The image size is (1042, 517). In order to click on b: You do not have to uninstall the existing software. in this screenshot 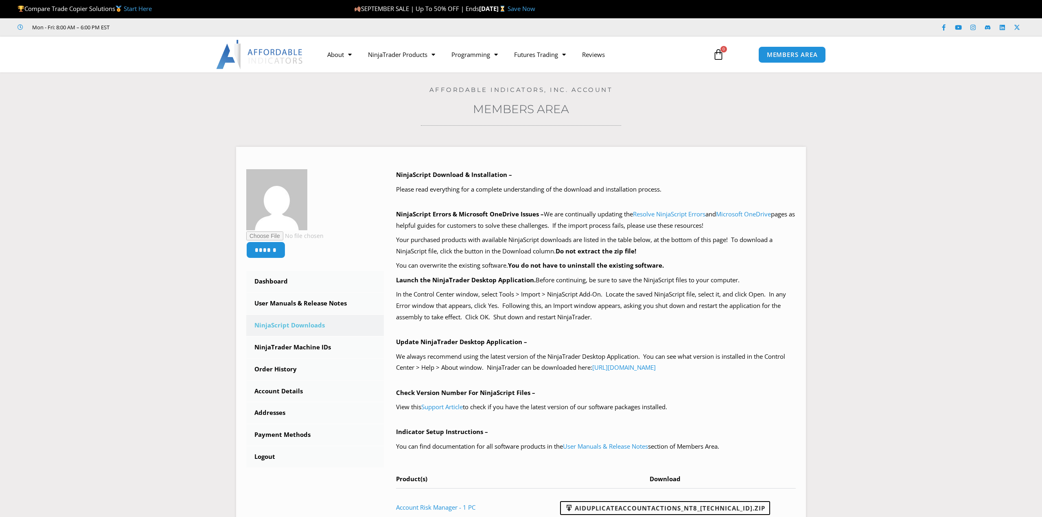, I will do `click(585, 265)`.